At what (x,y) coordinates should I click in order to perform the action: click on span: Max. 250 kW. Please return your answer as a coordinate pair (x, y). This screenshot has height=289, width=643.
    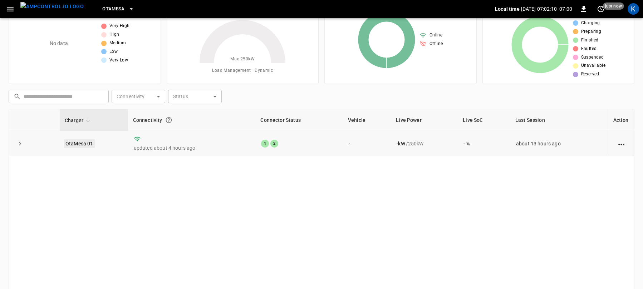
    Looking at the image, I should click on (242, 59).